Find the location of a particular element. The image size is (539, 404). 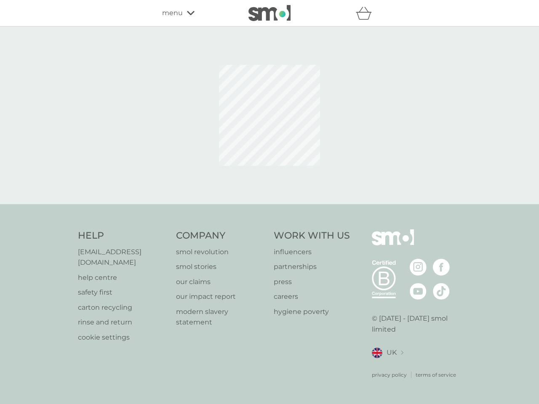

a: terms of service is located at coordinates (436, 375).